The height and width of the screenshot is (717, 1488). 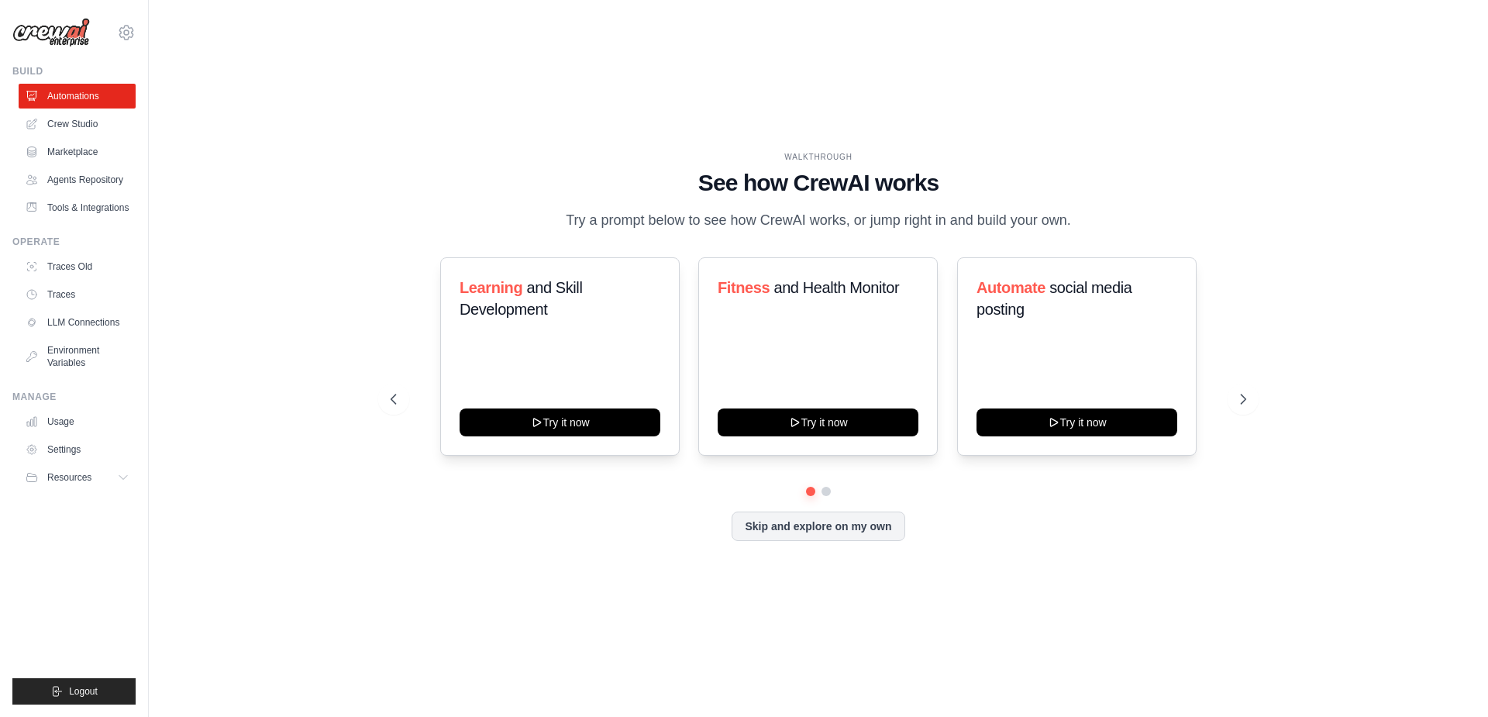 What do you see at coordinates (77, 356) in the screenshot?
I see `a: Environment Variables` at bounding box center [77, 356].